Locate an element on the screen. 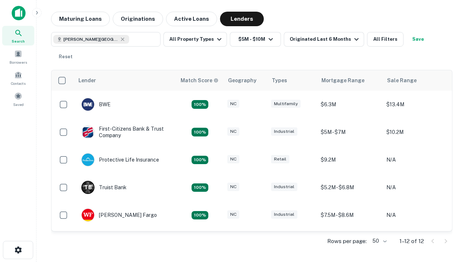 The image size is (467, 262). a: Saved is located at coordinates (18, 99).